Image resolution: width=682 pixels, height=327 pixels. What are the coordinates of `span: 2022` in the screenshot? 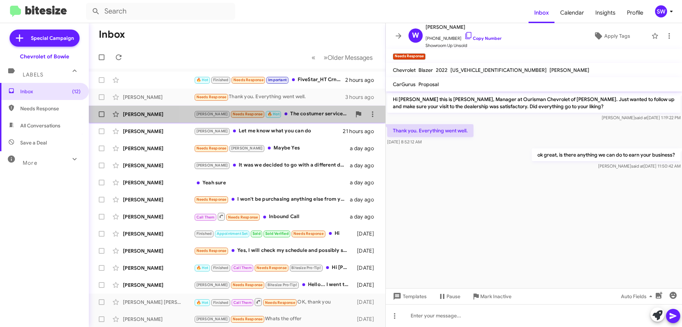 It's located at (442, 70).